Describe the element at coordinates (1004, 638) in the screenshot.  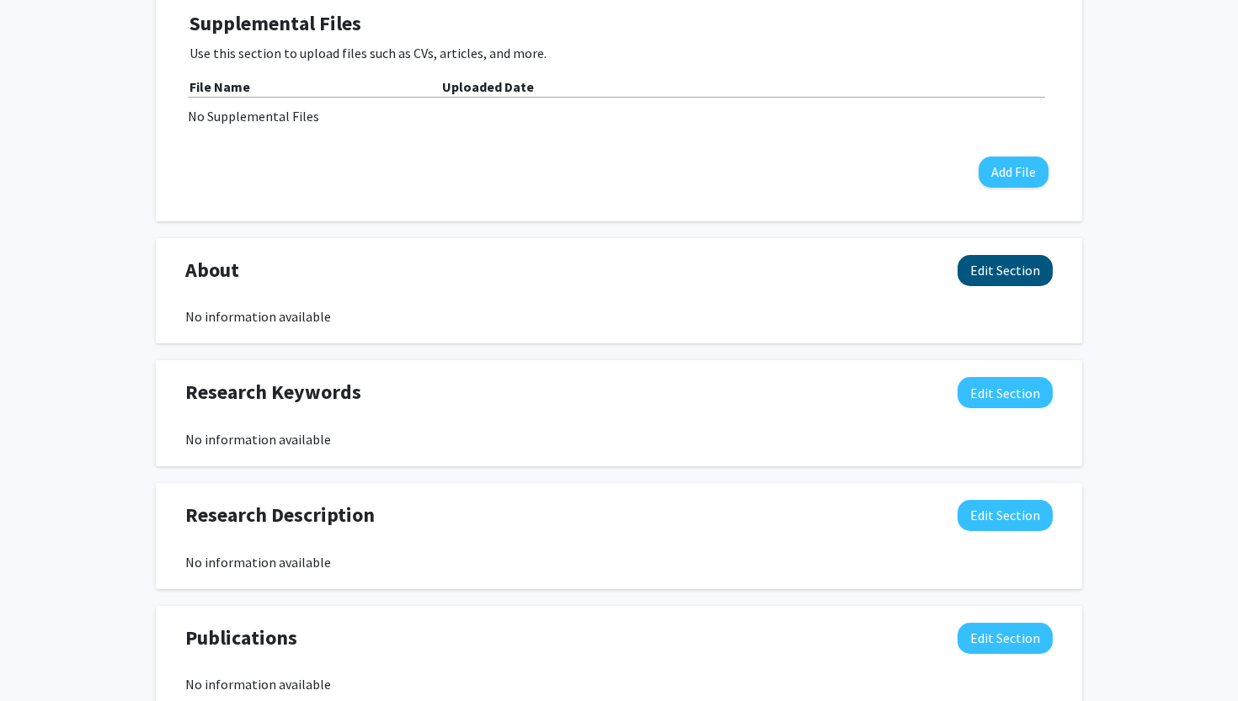
I see `button: Edit Publications` at that location.